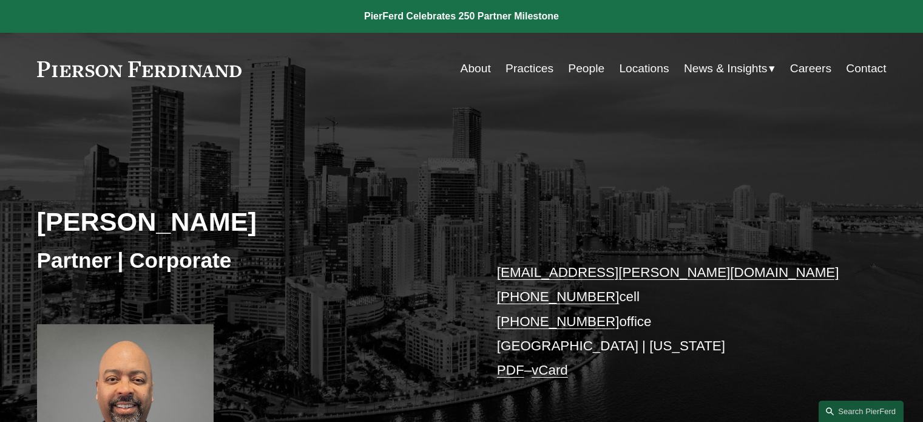 The height and width of the screenshot is (422, 923). What do you see at coordinates (550, 370) in the screenshot?
I see `a: vCard` at bounding box center [550, 370].